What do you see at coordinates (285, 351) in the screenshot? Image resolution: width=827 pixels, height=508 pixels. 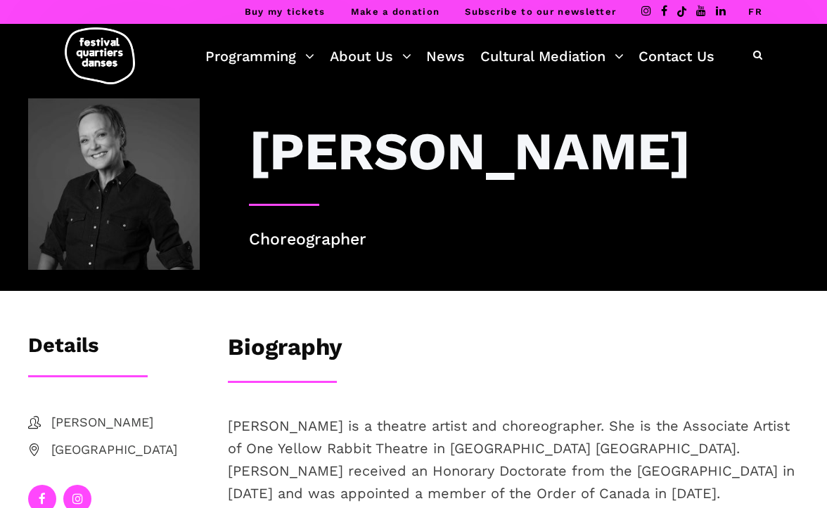 I see `h3: Biography` at bounding box center [285, 351].